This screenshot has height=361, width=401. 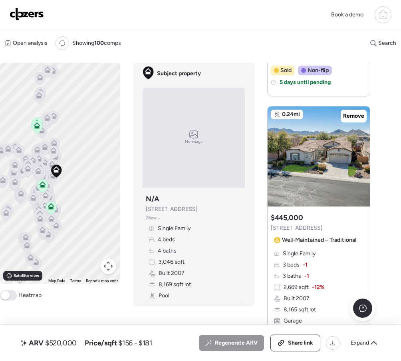 What do you see at coordinates (27, 14) in the screenshot?
I see `img: Logo` at bounding box center [27, 14].